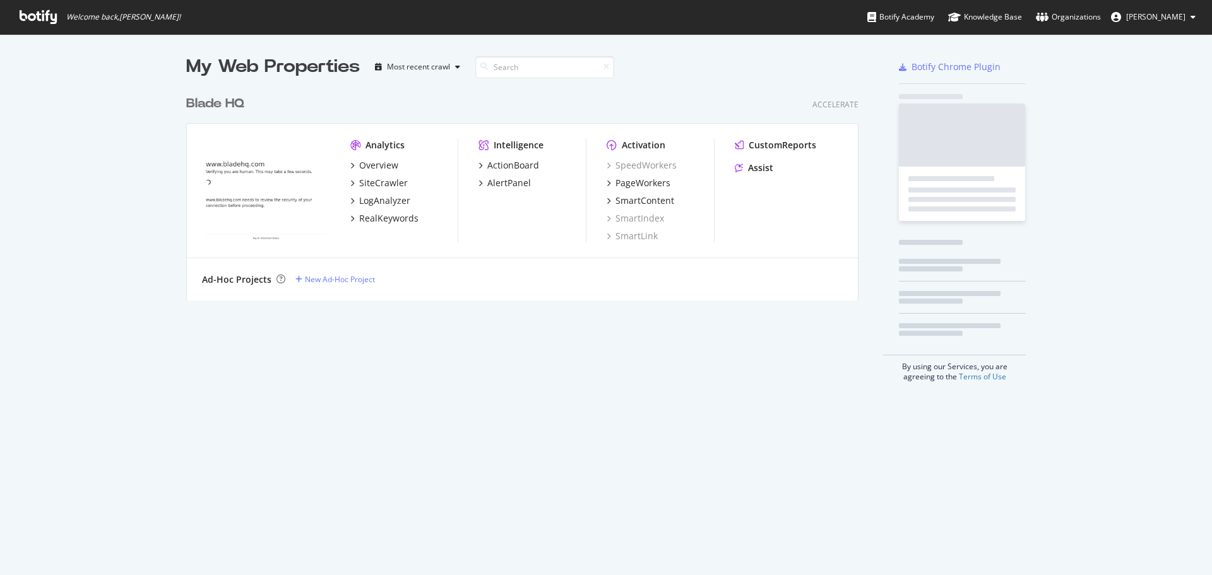  Describe the element at coordinates (418, 67) in the screenshot. I see `div: Most recent crawl` at that location.